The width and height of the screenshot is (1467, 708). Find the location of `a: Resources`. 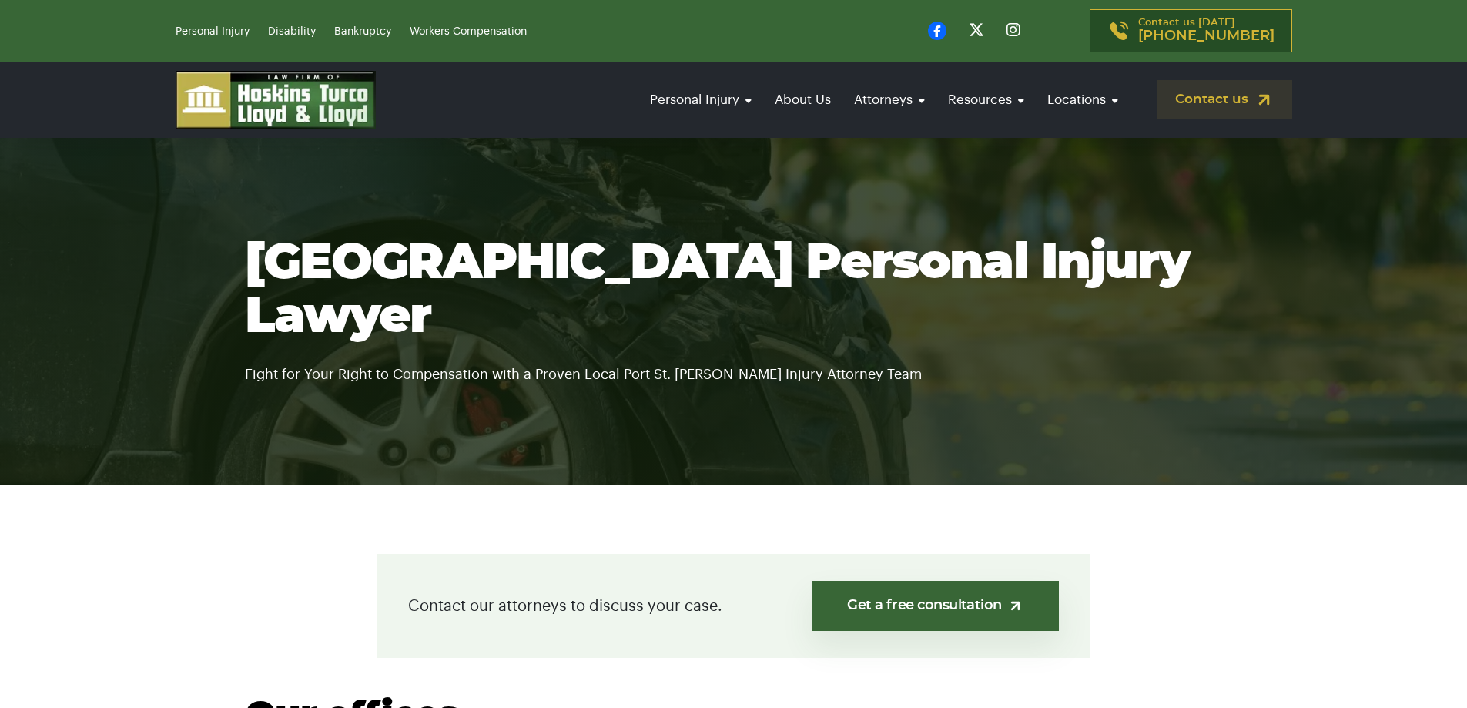

a: Resources is located at coordinates (986, 99).